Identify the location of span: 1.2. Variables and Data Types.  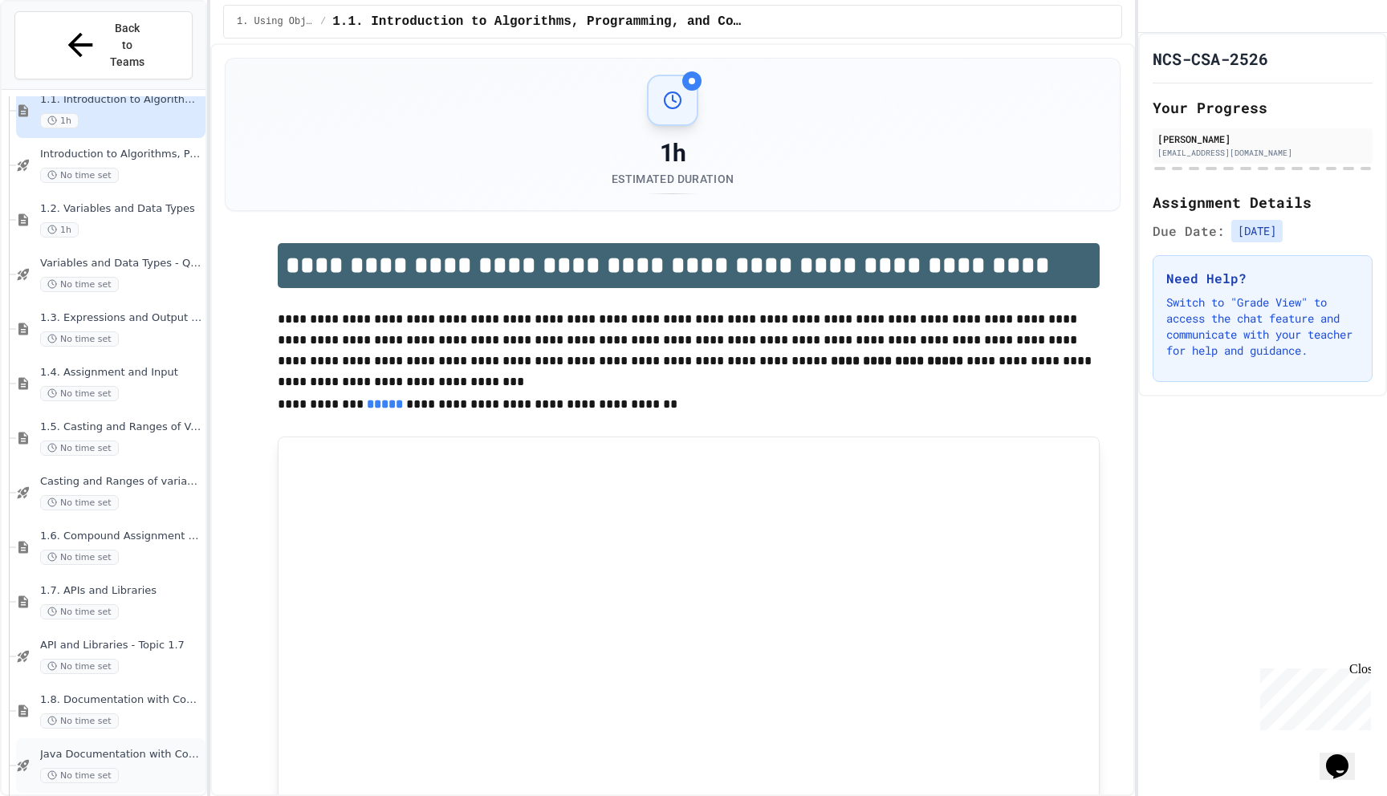
(121, 209).